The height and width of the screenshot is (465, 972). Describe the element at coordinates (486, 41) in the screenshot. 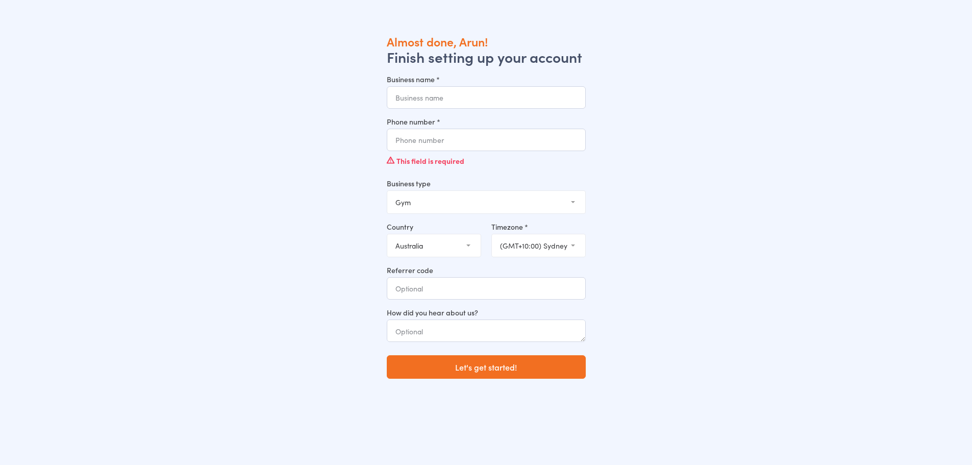

I see `h1: Almost done, Arun!` at that location.